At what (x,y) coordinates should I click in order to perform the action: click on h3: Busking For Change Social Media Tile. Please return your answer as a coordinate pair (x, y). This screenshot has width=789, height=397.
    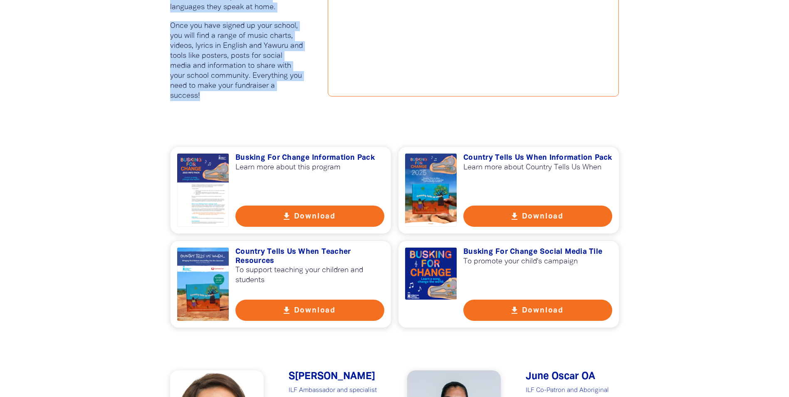
    Looking at the image, I should click on (538, 252).